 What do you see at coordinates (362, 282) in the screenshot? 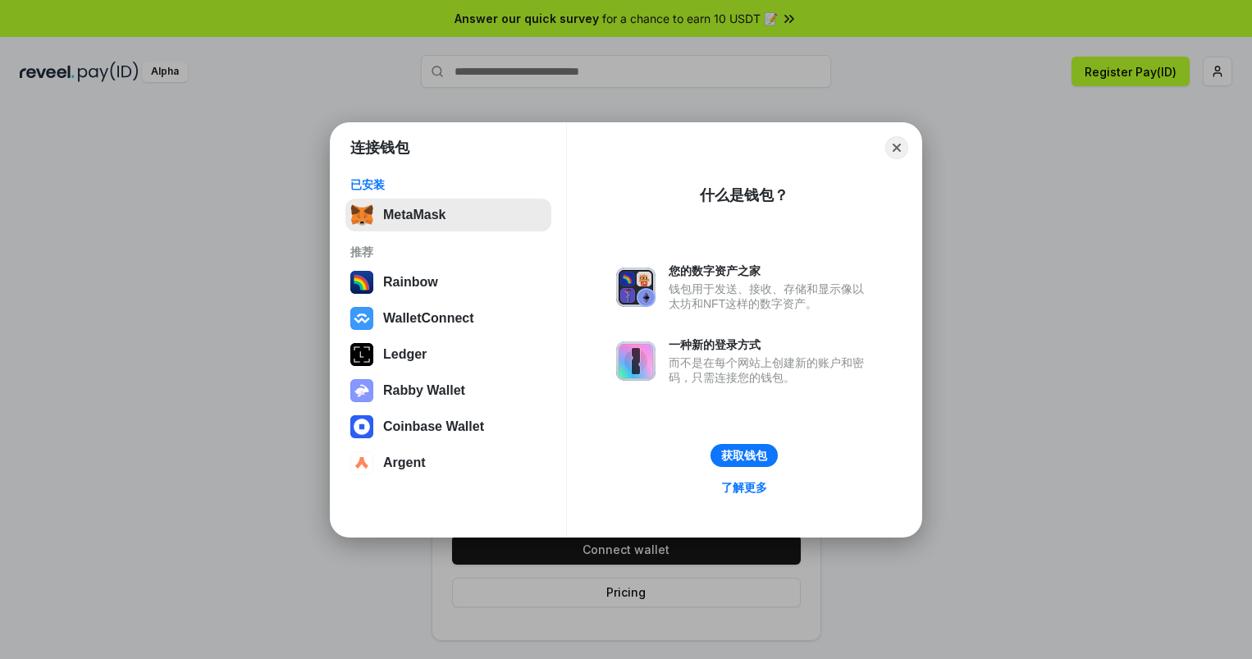
I see `img: svg+xml,%3Csvg%20width%3D%22120%22%20height%3D%22120%22%20viewBox%3D%220%200%20120%20120%22%20fil...` at bounding box center [362, 282].